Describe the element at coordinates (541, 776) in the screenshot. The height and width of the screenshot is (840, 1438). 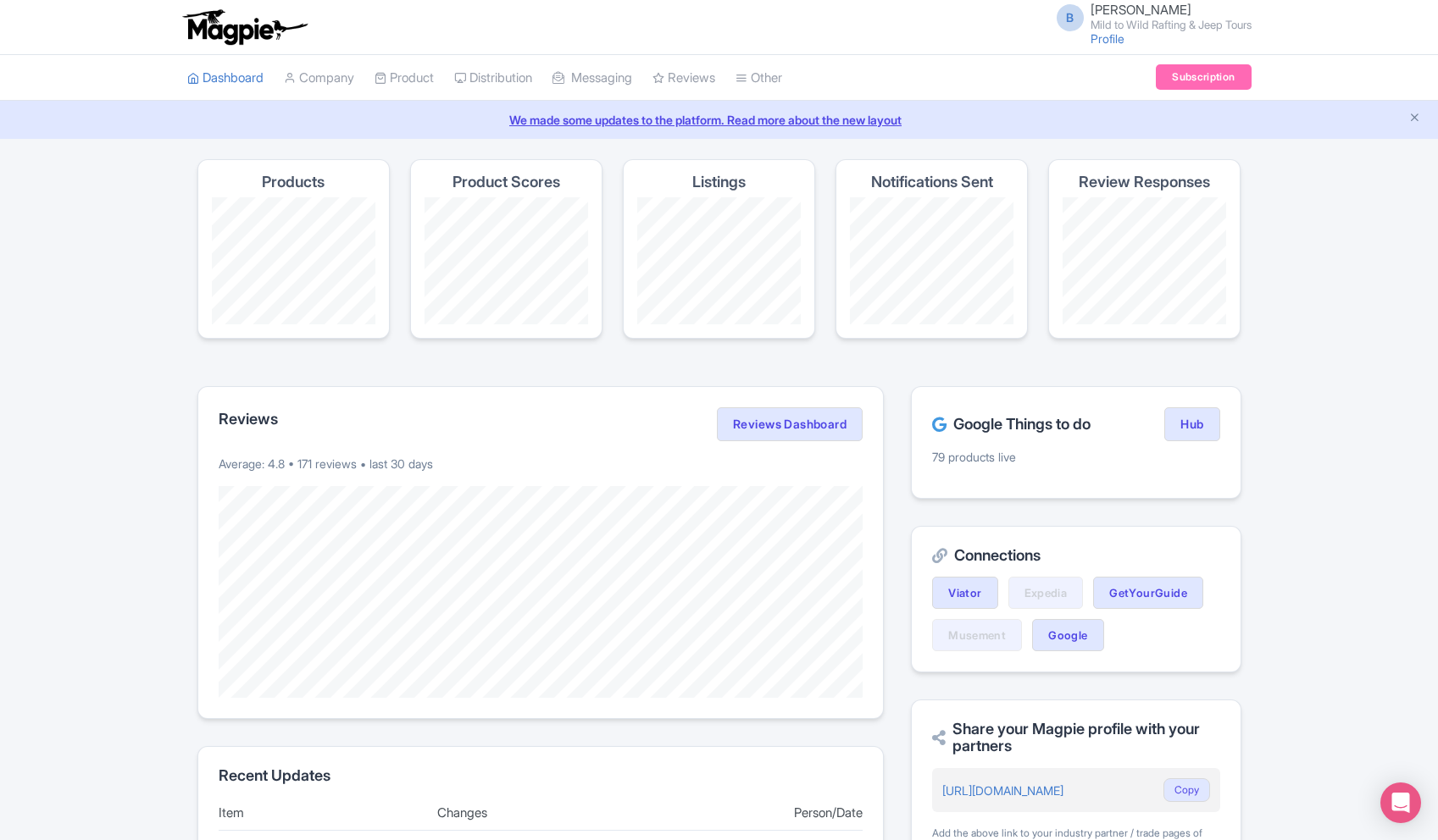
I see `h2: Recent Updates` at that location.